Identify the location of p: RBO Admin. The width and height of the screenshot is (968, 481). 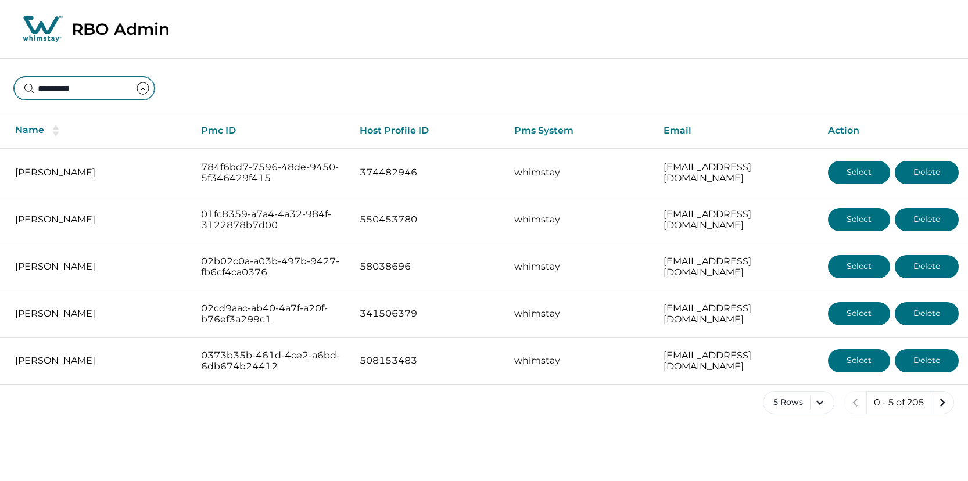
(120, 29).